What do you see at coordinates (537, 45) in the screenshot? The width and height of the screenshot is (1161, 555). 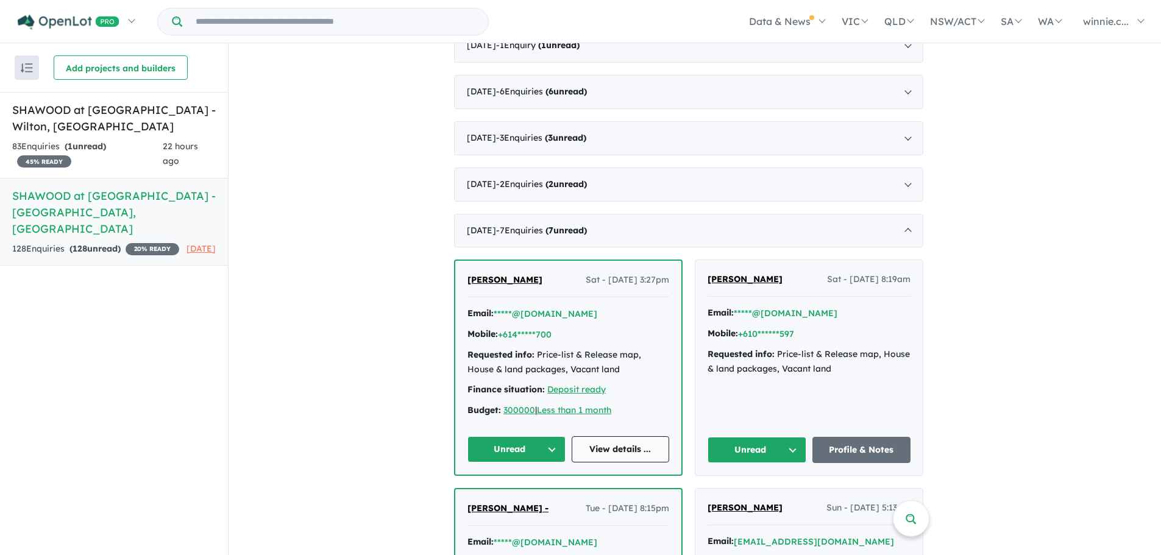 I see `span: - 1 Enquir y` at bounding box center [537, 45].